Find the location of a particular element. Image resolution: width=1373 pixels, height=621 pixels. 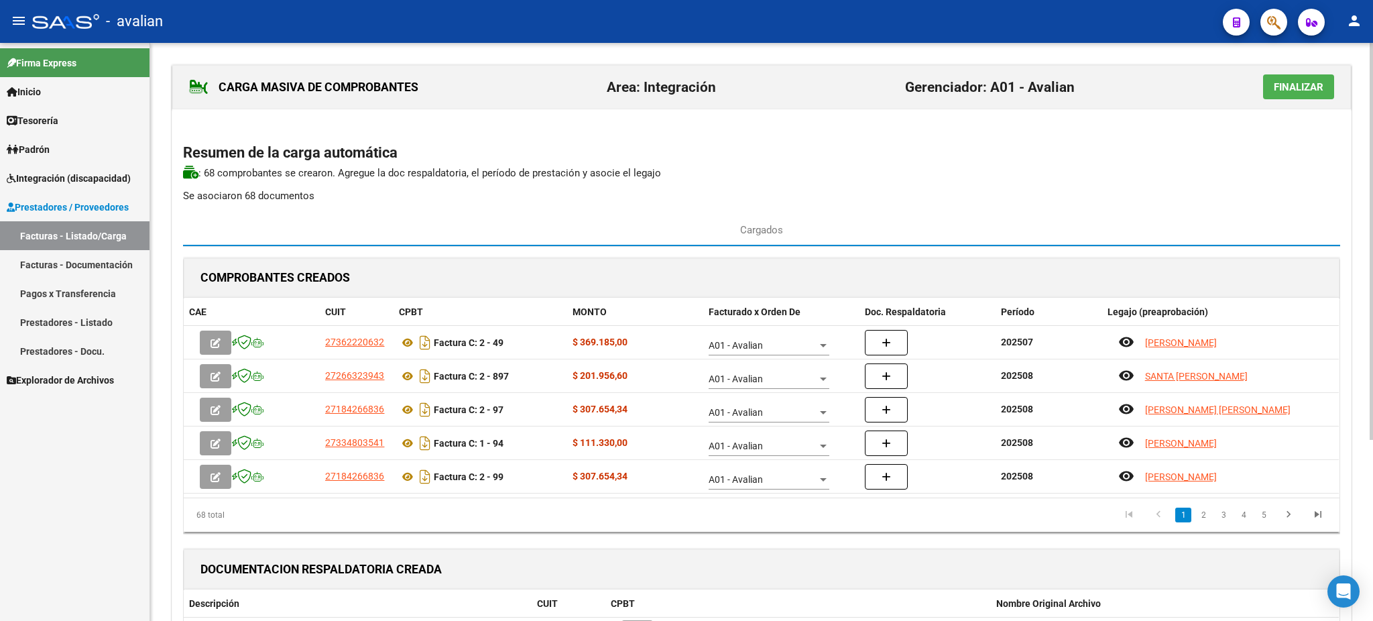

li: page 2 is located at coordinates (1204, 515).